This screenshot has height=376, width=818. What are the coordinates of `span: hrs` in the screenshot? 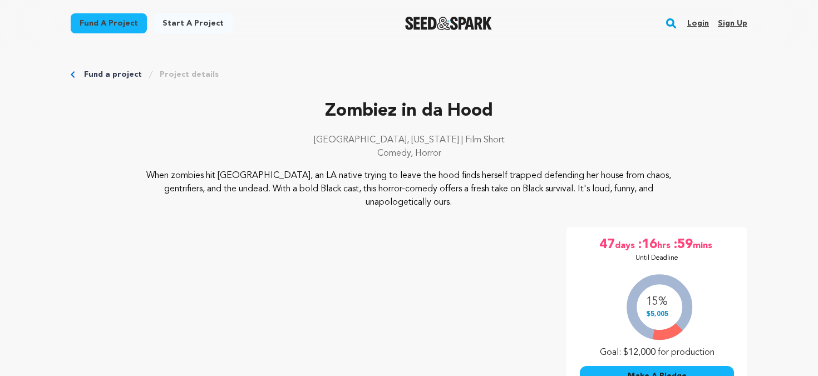 It's located at (665, 245).